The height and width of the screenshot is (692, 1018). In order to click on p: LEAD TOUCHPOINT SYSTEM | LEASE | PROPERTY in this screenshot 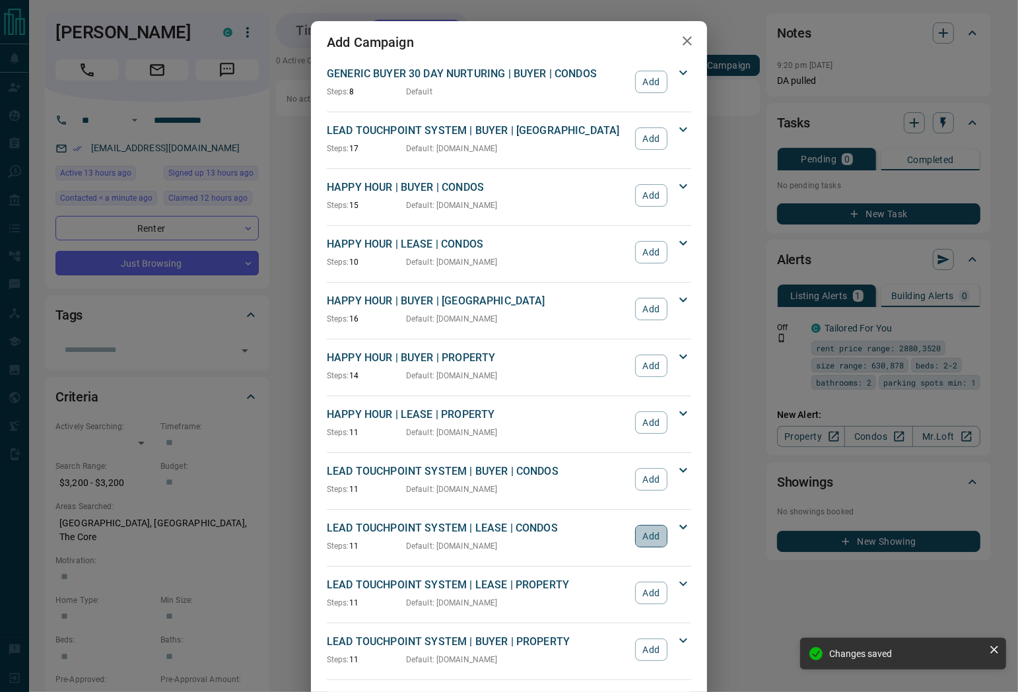, I will do `click(477, 585)`.